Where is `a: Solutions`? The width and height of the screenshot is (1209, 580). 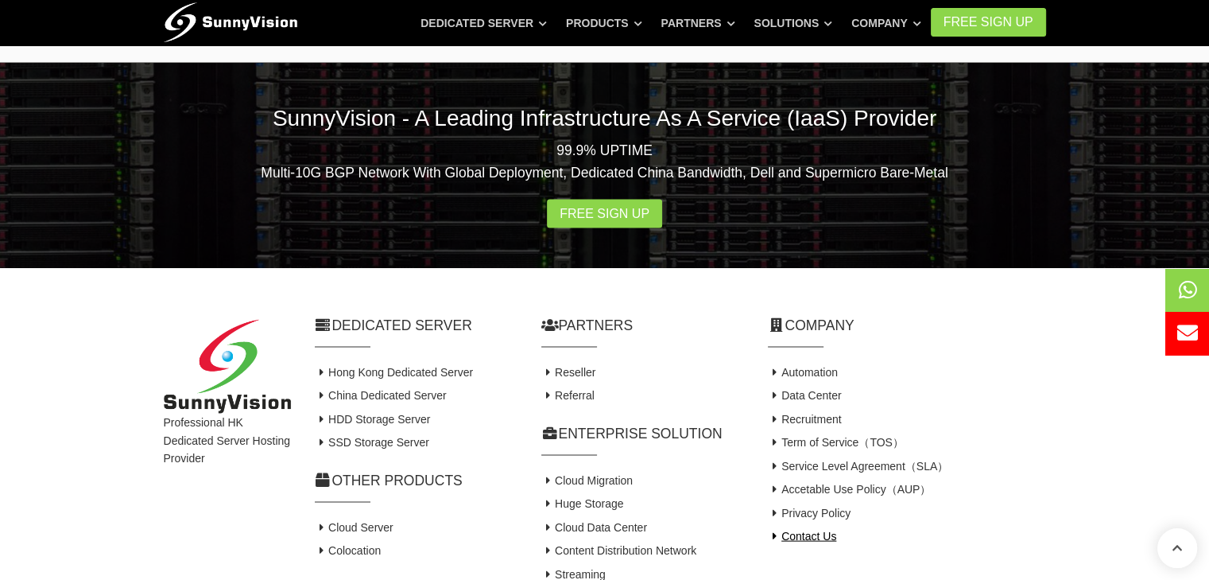
a: Solutions is located at coordinates (793, 23).